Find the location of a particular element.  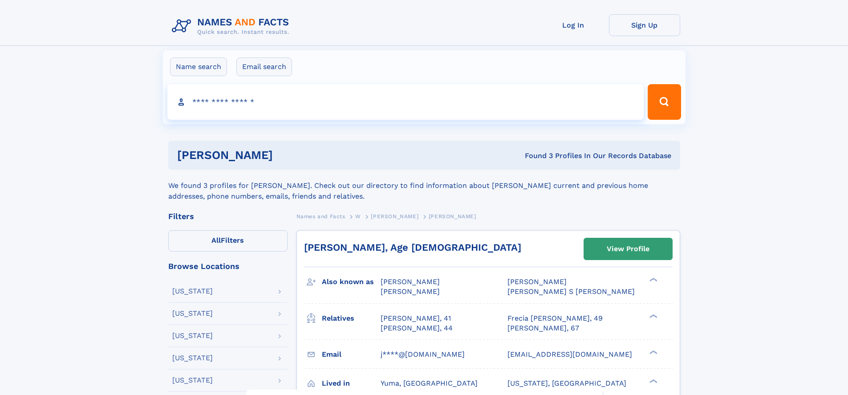

h3: Lived in is located at coordinates (351, 383).